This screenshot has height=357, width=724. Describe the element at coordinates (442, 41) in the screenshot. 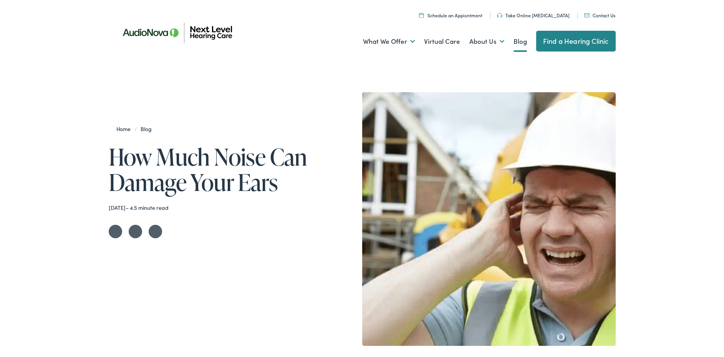

I see `a: Virtual Care` at that location.